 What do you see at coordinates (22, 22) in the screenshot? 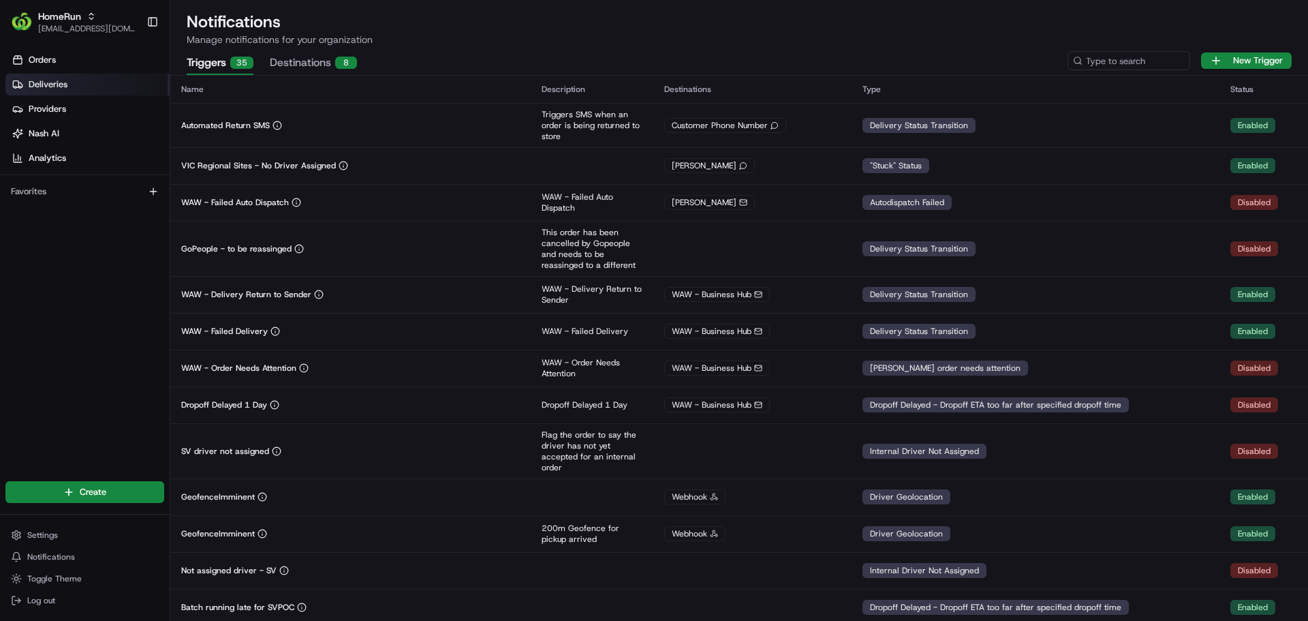
I see `img: HomeRun` at bounding box center [22, 22].